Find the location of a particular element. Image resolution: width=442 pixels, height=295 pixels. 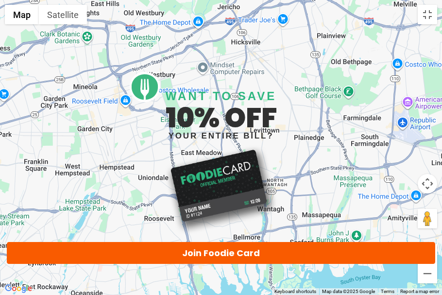

button: Show satellite imagery is located at coordinates (63, 15).